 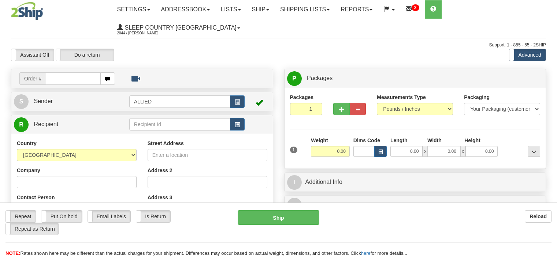 What do you see at coordinates (356, 10) in the screenshot?
I see `a: Reports` at bounding box center [356, 10].